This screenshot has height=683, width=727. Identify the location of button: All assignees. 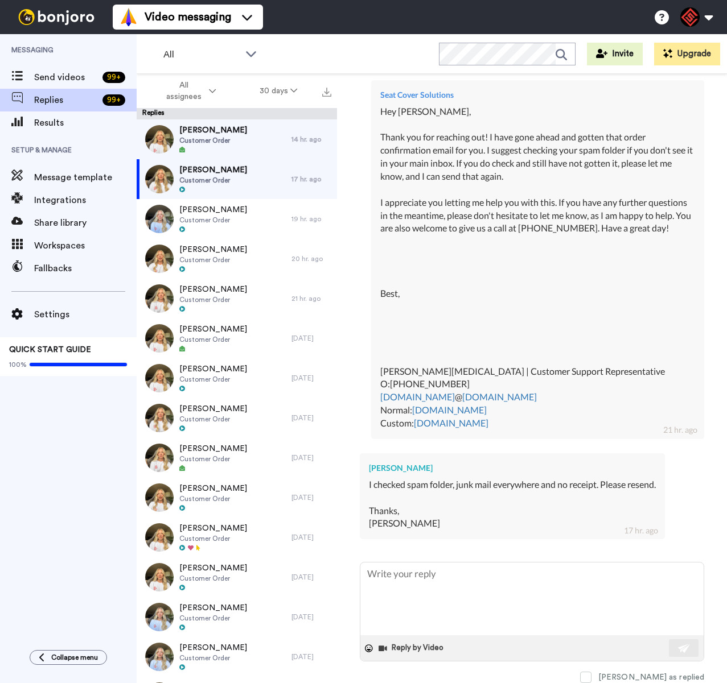
(188, 91).